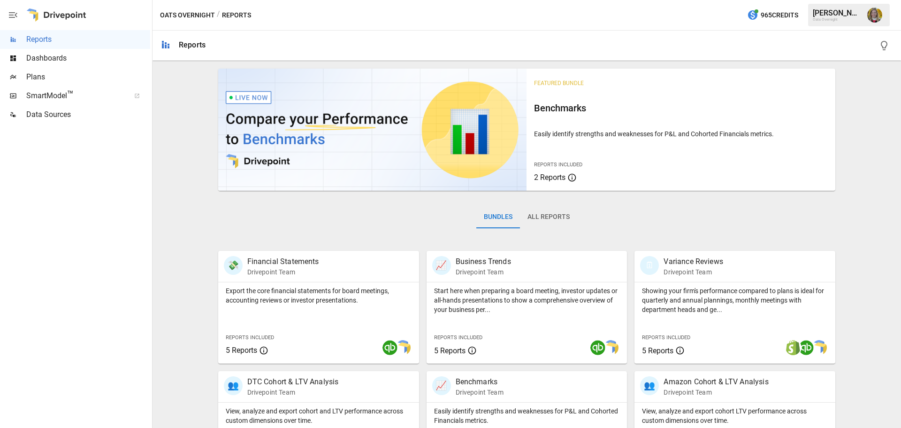 This screenshot has height=428, width=901. Describe the element at coordinates (681, 108) in the screenshot. I see `h6: Benchmarks` at that location.